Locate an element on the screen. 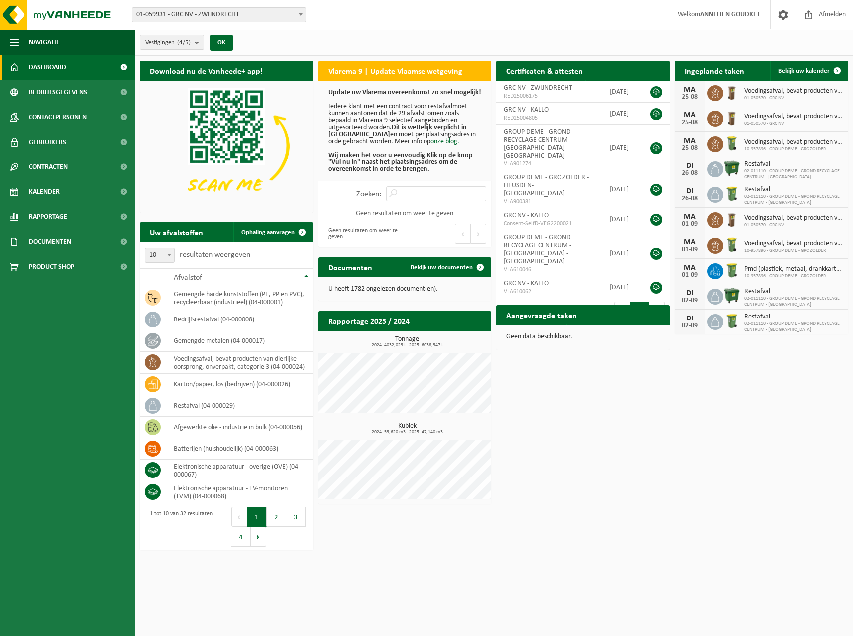 This screenshot has width=853, height=636. span: 10 is located at coordinates (160, 255).